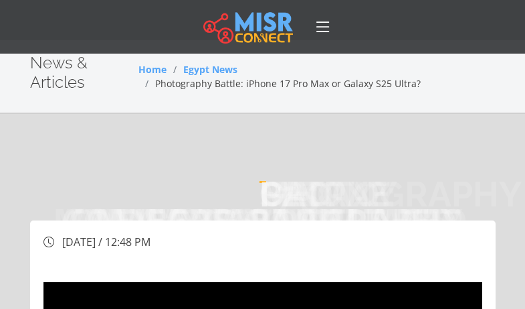 The height and width of the screenshot is (309, 525). What do you see at coordinates (210, 69) in the screenshot?
I see `span: Egypt News` at bounding box center [210, 69].